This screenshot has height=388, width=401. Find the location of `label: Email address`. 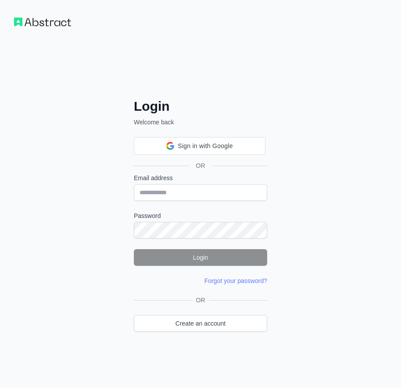

label: Email address is located at coordinates (201, 178).